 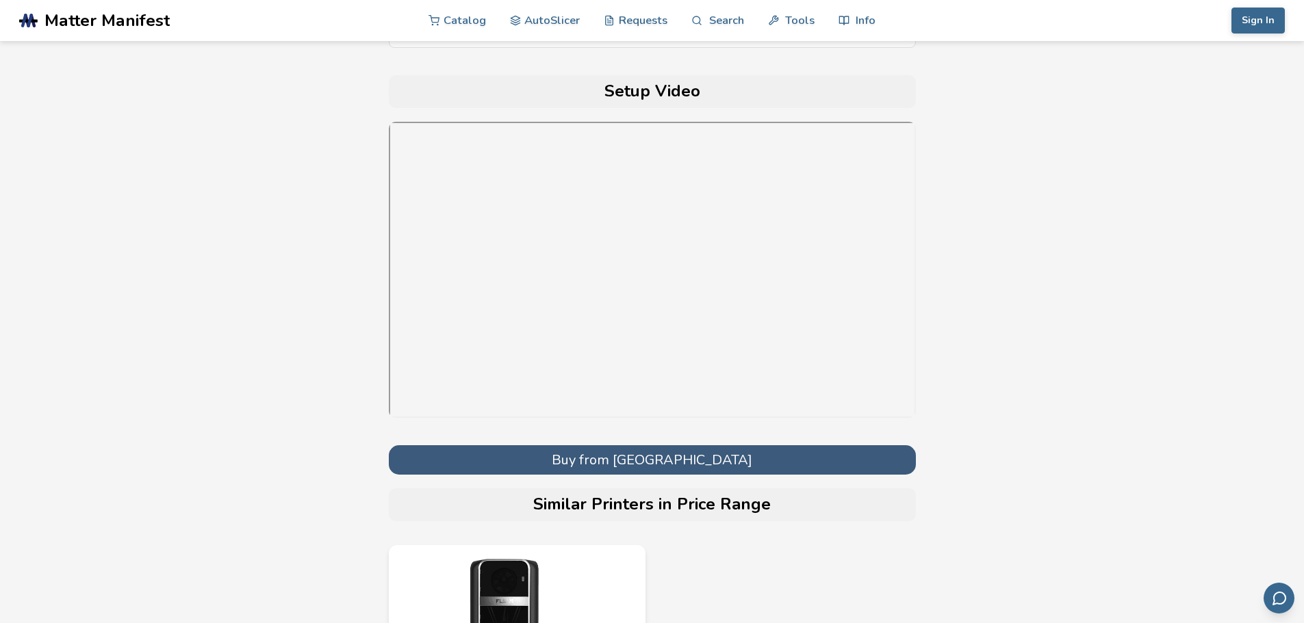 What do you see at coordinates (652, 92) in the screenshot?
I see `h2: Setup Video` at bounding box center [652, 92].